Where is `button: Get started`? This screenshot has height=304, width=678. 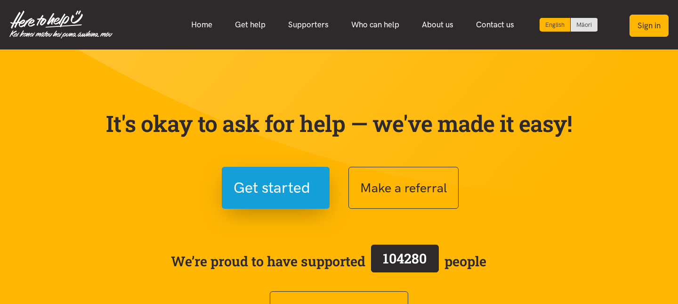
button: Get started is located at coordinates (275, 187).